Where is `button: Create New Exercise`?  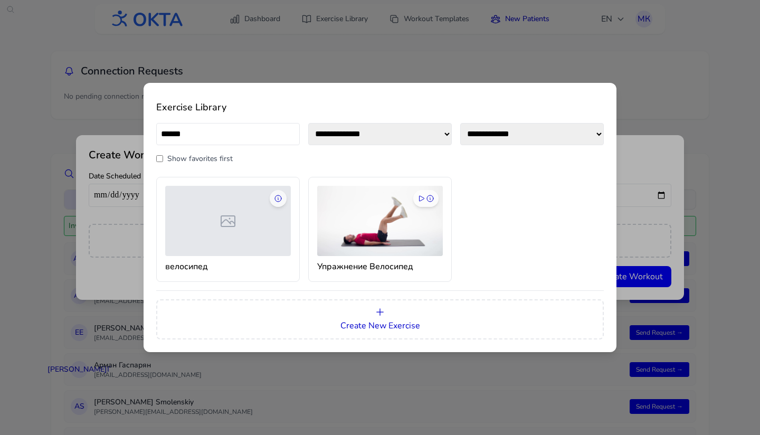 button: Create New Exercise is located at coordinates (380, 319).